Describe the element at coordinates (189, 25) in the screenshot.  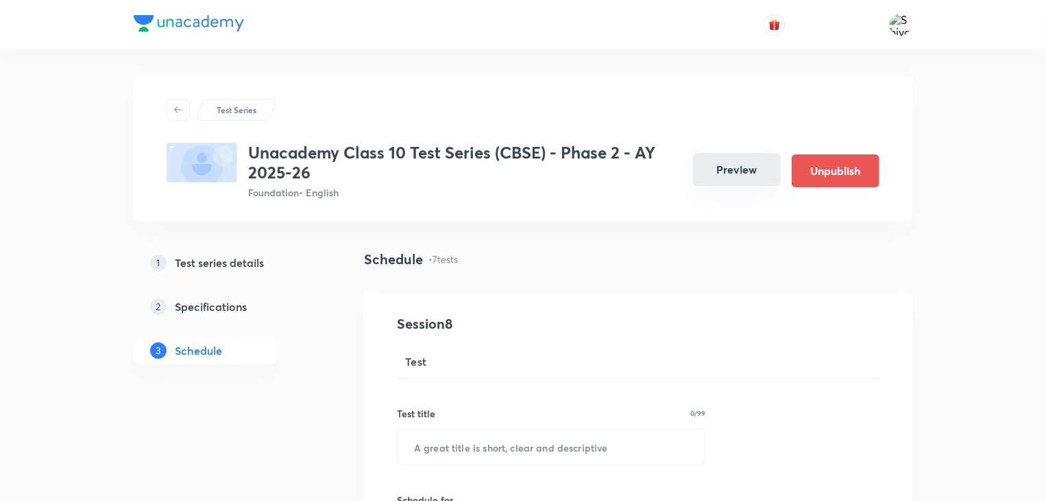
I see `a: Company Logo` at that location.